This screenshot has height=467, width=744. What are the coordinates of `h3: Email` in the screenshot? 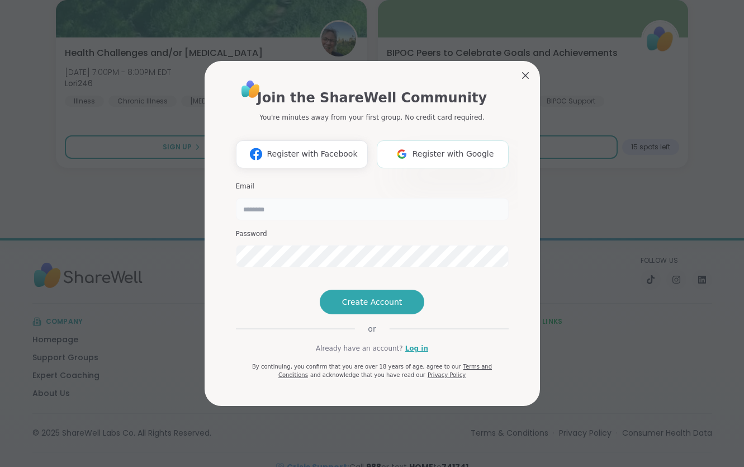 It's located at (372, 186).